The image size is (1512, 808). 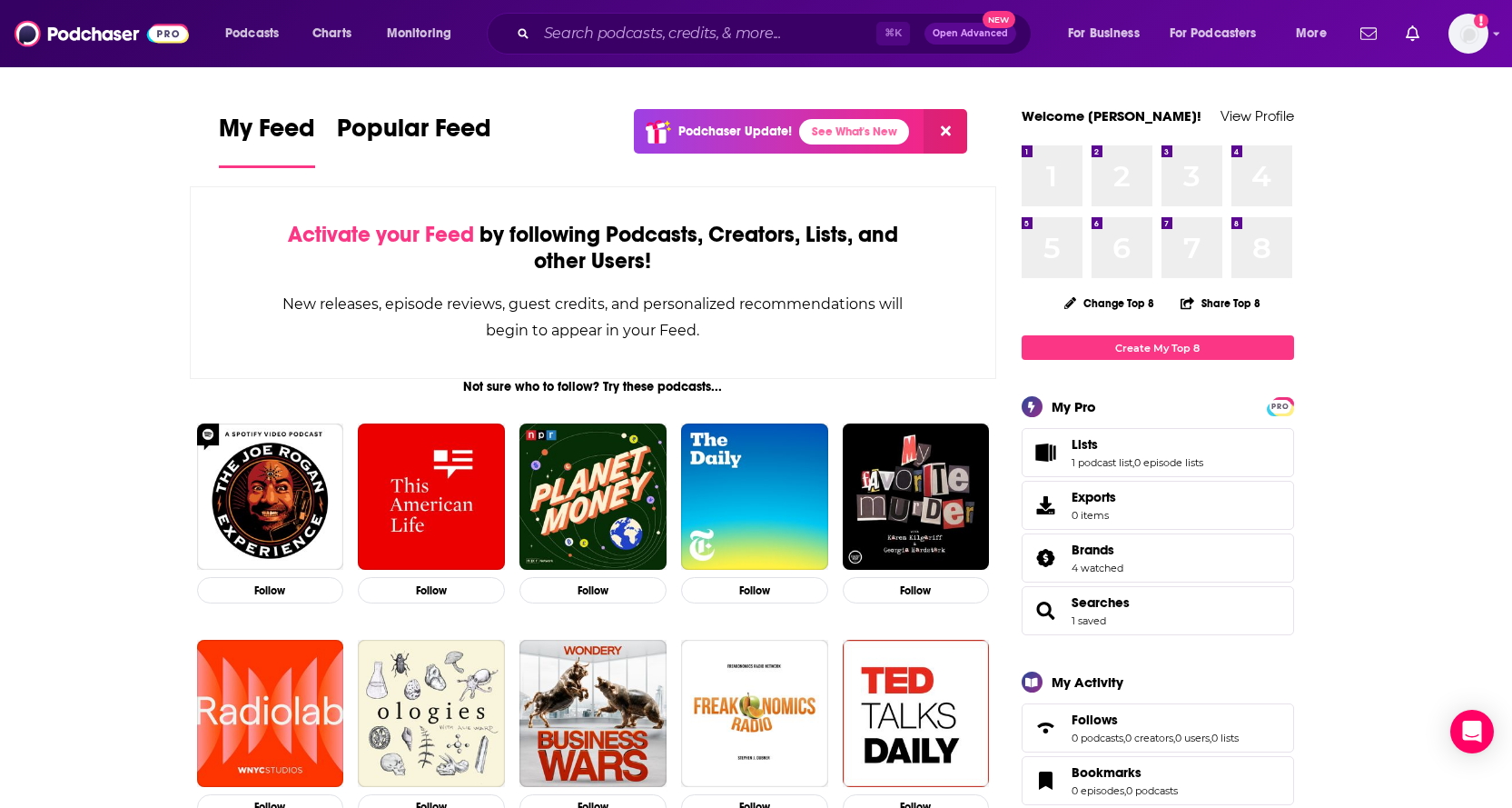 I want to click on span: 0 items, so click(x=1093, y=515).